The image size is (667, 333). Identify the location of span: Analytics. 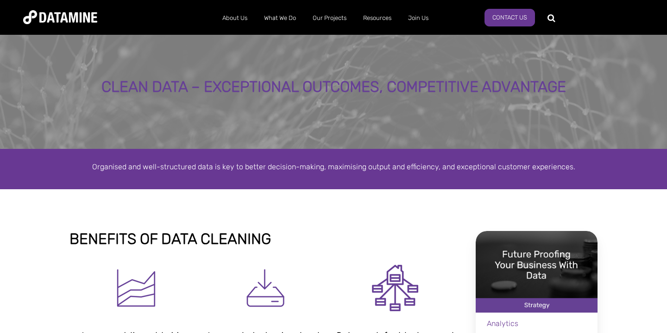
(502, 323).